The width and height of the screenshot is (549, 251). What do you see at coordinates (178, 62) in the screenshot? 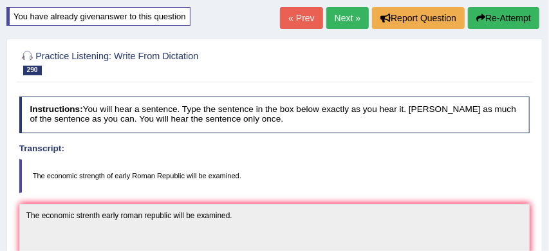
I see `h2: Practice Listening: Write From Dictation` at bounding box center [178, 62].